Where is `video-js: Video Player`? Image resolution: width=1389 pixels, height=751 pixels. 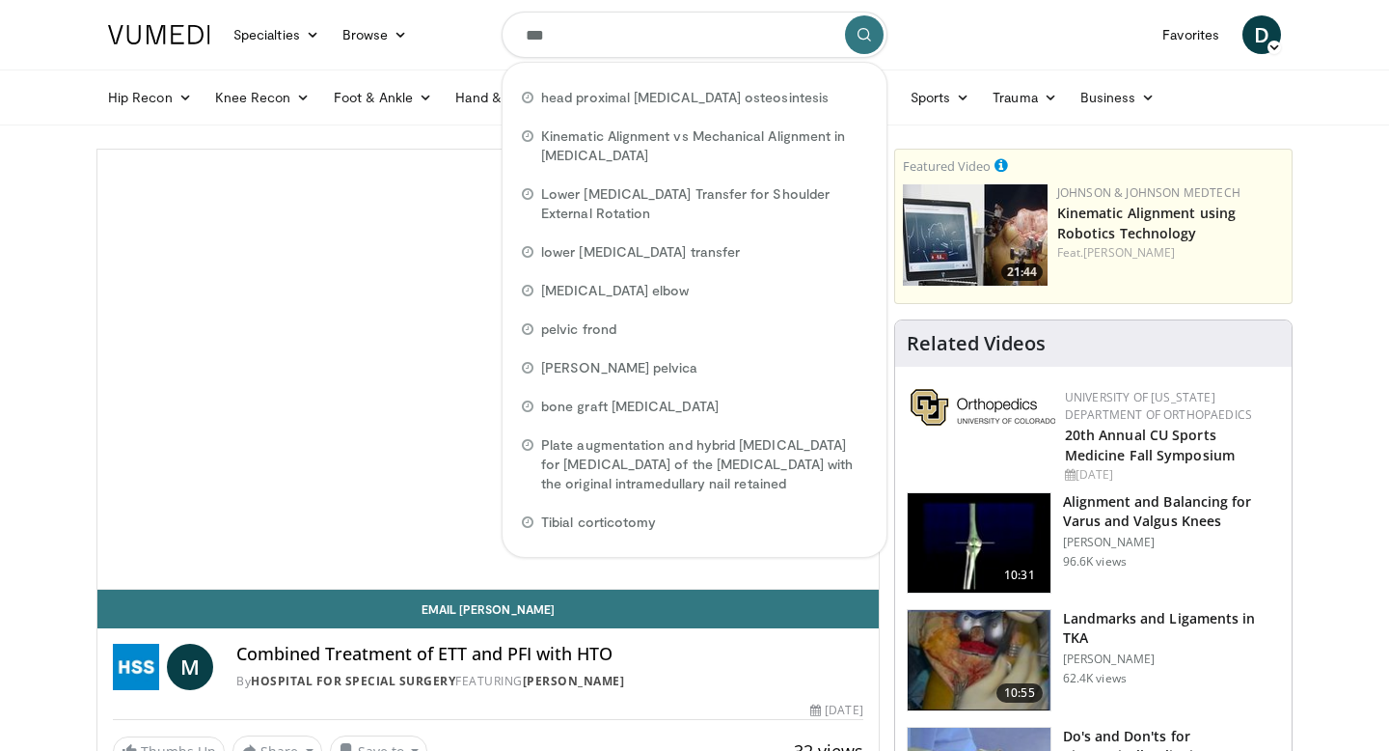
video-js: Video Player is located at coordinates (488, 369).